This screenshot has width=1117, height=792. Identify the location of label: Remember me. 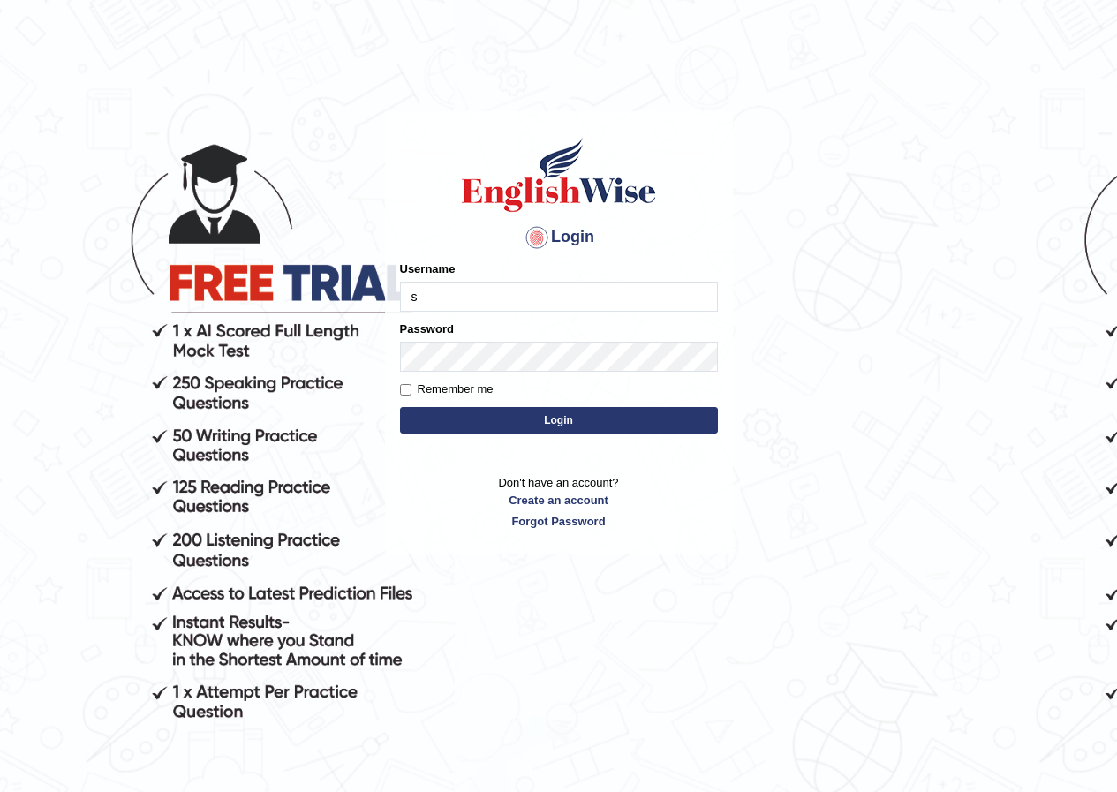
(447, 389).